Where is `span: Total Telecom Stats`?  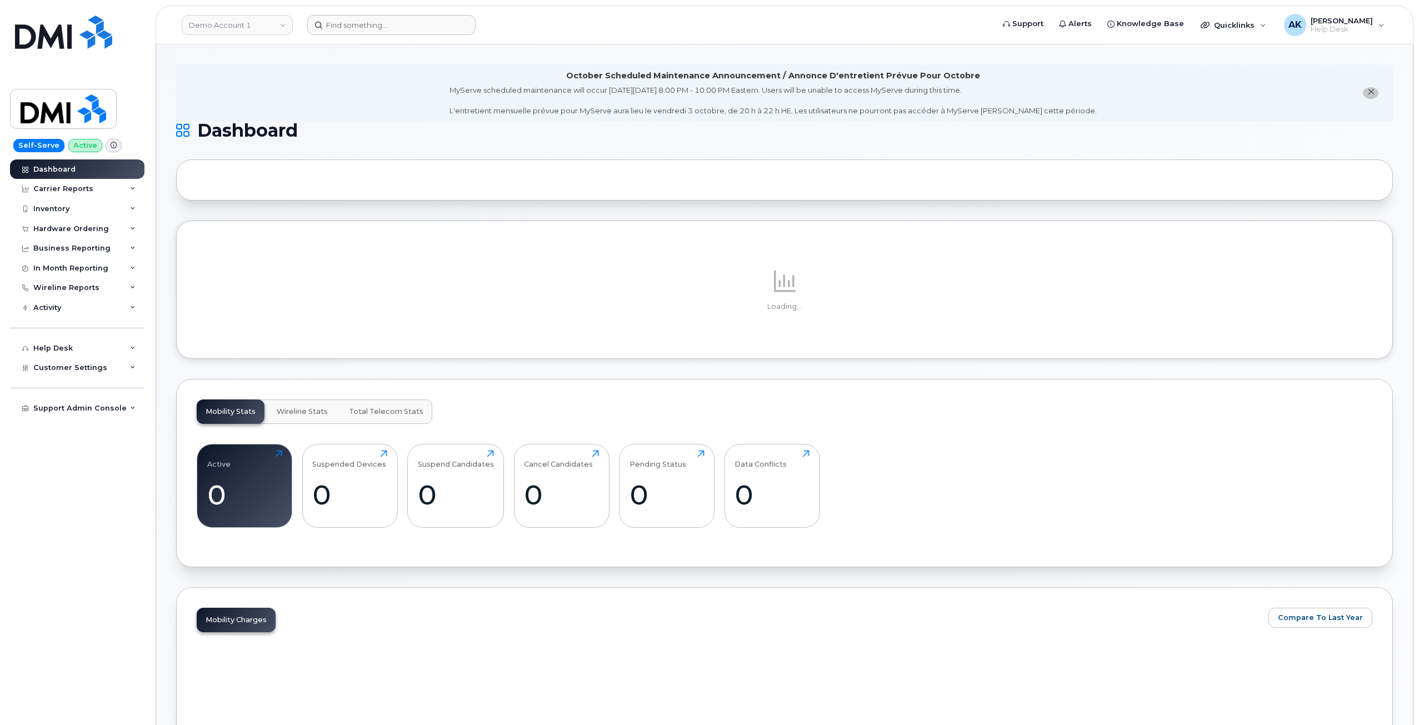
span: Total Telecom Stats is located at coordinates (386, 412).